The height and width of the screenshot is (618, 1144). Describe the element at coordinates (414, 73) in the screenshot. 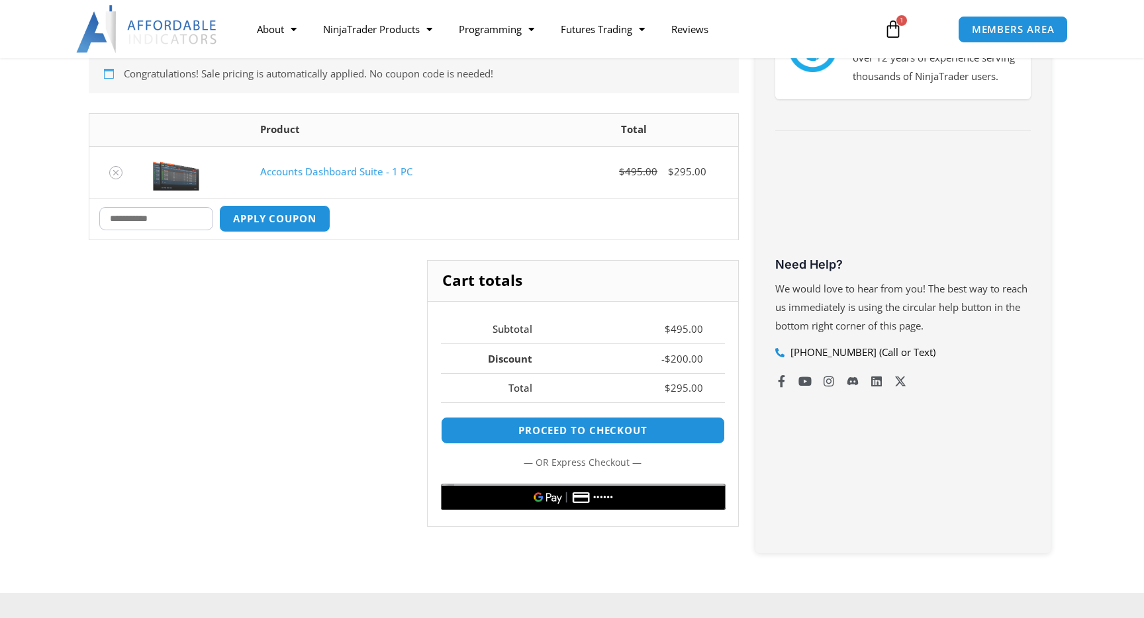

I see `div: Congratulations! Sale pricing is automatically applied. No coupon code is needed!` at that location.